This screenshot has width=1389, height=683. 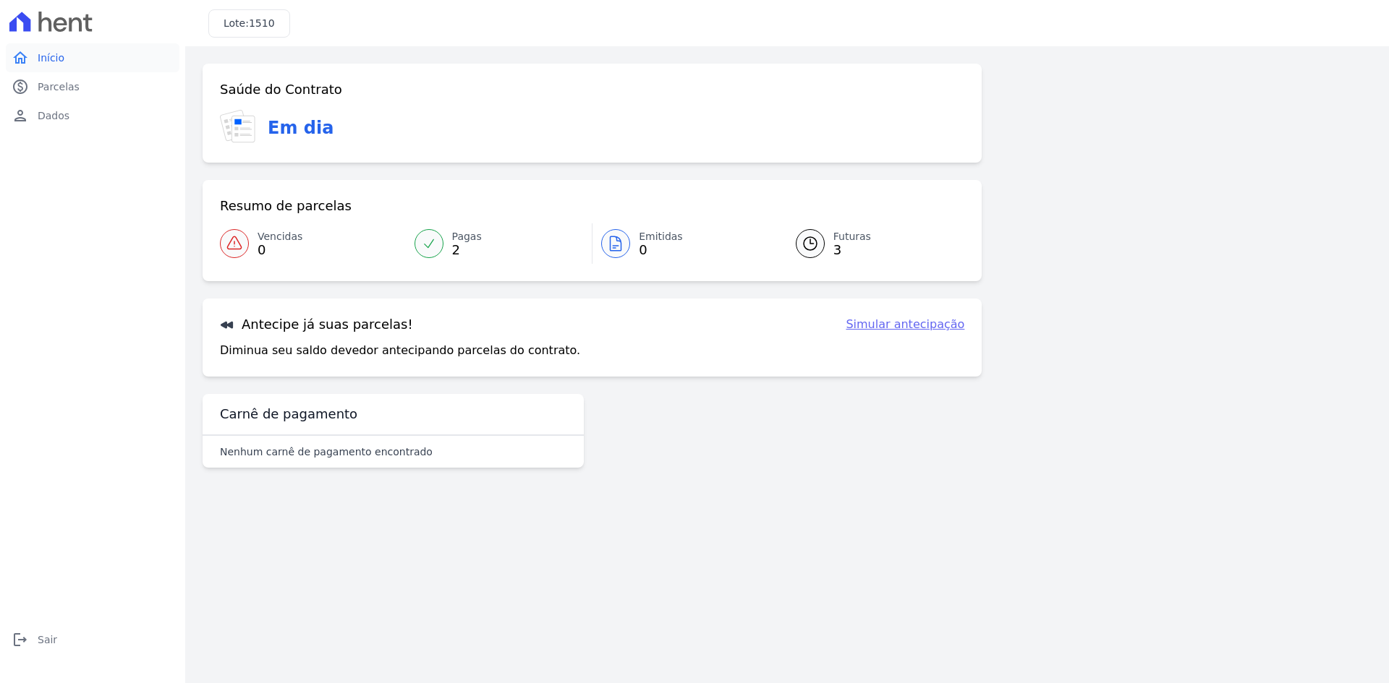 I want to click on span: 2, so click(x=467, y=250).